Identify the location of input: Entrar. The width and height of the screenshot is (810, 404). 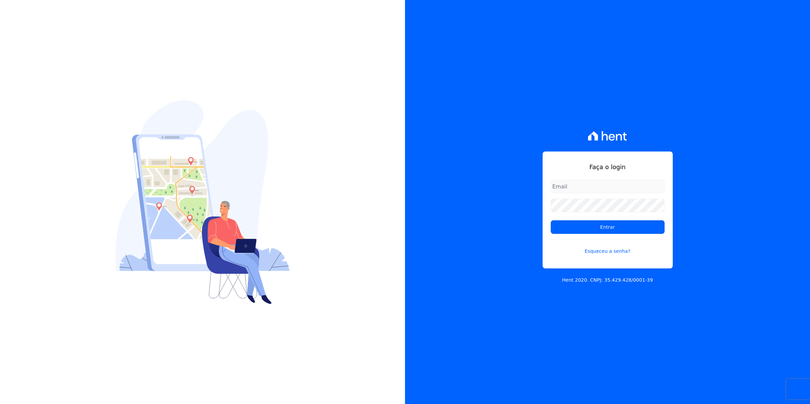
(608, 227).